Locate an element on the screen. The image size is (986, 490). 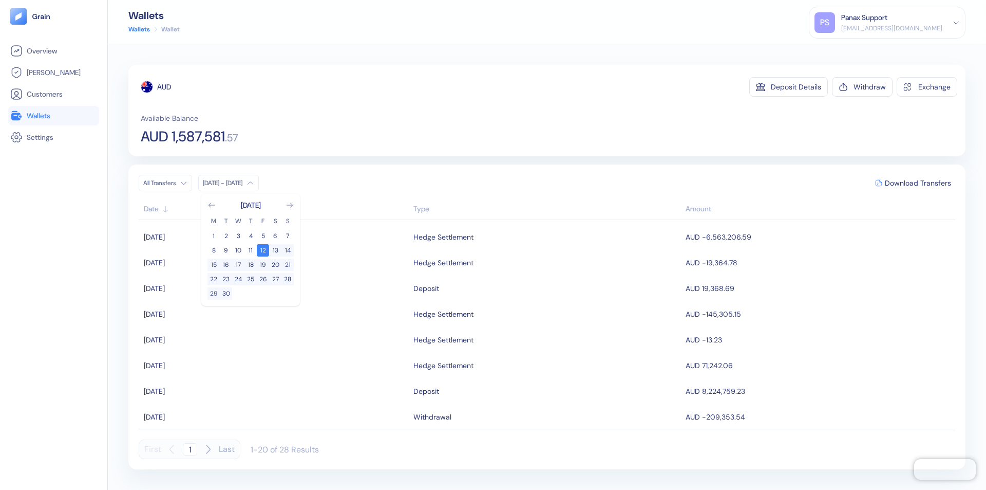
div: Panax Support is located at coordinates (865, 17).